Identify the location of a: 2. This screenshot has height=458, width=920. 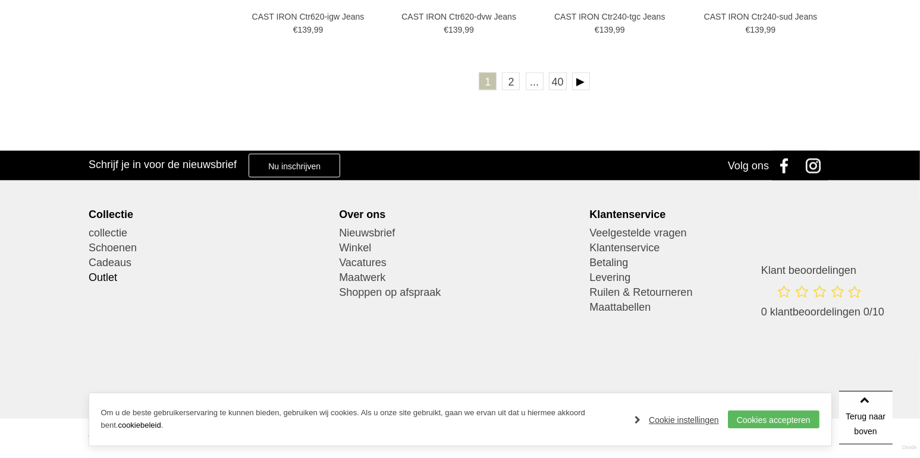
(511, 81).